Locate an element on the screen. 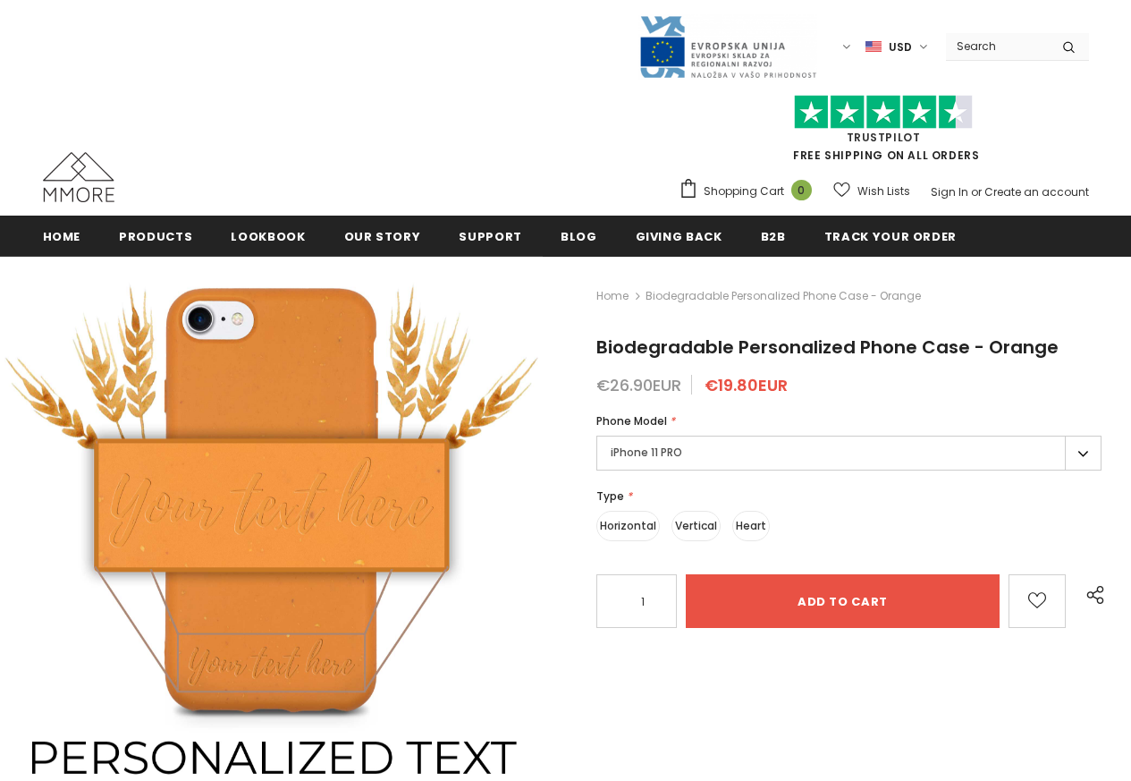  a: Trustpilot is located at coordinates (883, 137).